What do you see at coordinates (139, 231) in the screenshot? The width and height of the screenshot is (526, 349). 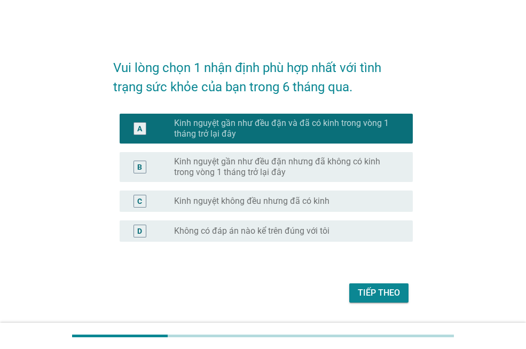 I see `div: D` at bounding box center [139, 231].